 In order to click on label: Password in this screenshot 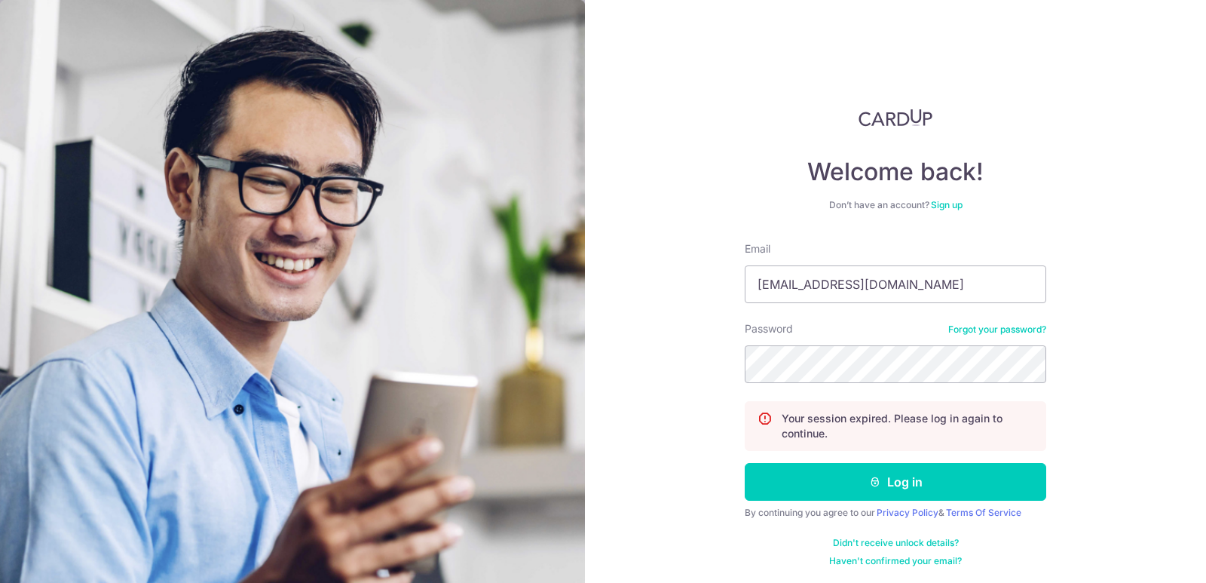, I will do `click(769, 329)`.